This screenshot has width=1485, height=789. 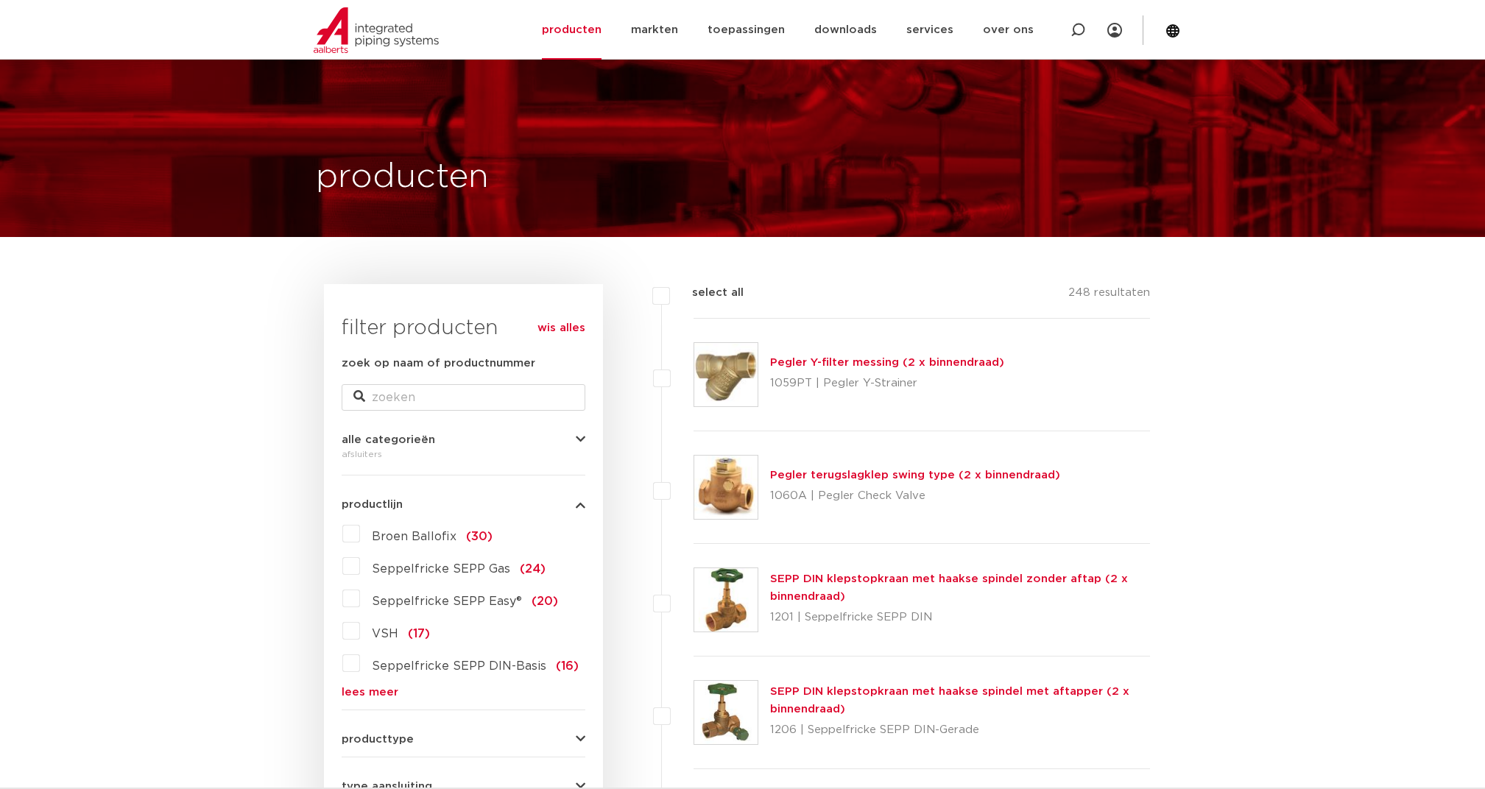 I want to click on div: afsluiters, so click(x=463, y=454).